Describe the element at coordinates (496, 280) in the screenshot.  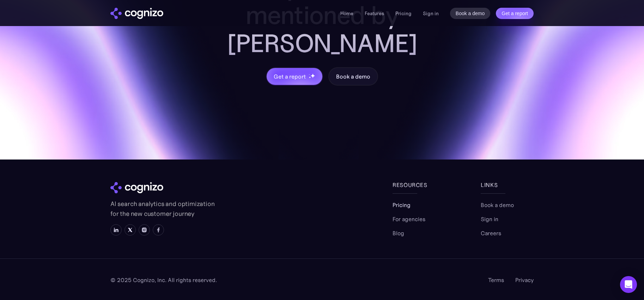
I see `a: Terms` at that location.